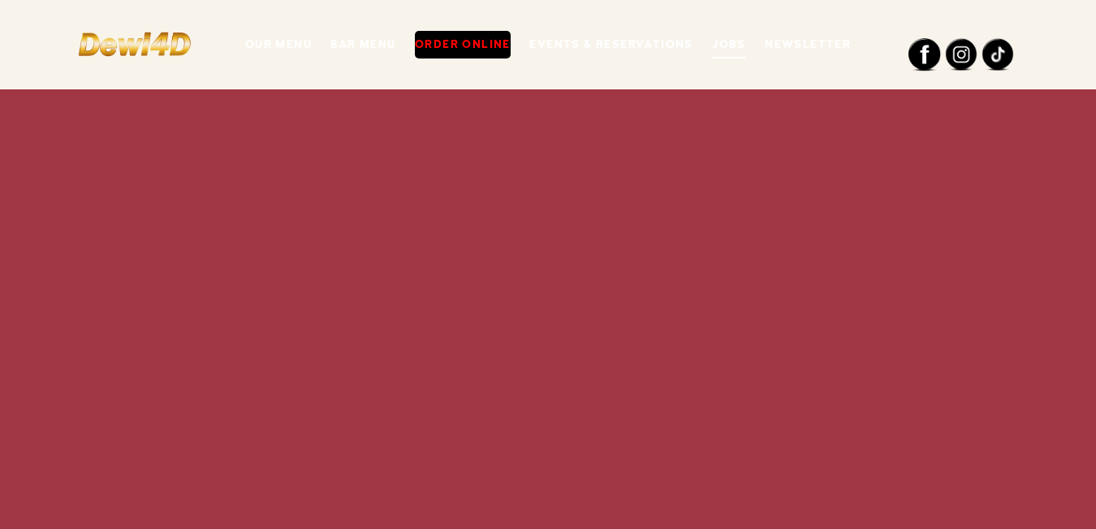 Image resolution: width=1096 pixels, height=529 pixels. I want to click on a: Newsletter, so click(808, 45).